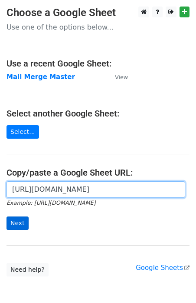 This screenshot has height=303, width=196. Describe the element at coordinates (98, 172) in the screenshot. I see `h4: Copy/paste a Google Sheet URL:` at that location.